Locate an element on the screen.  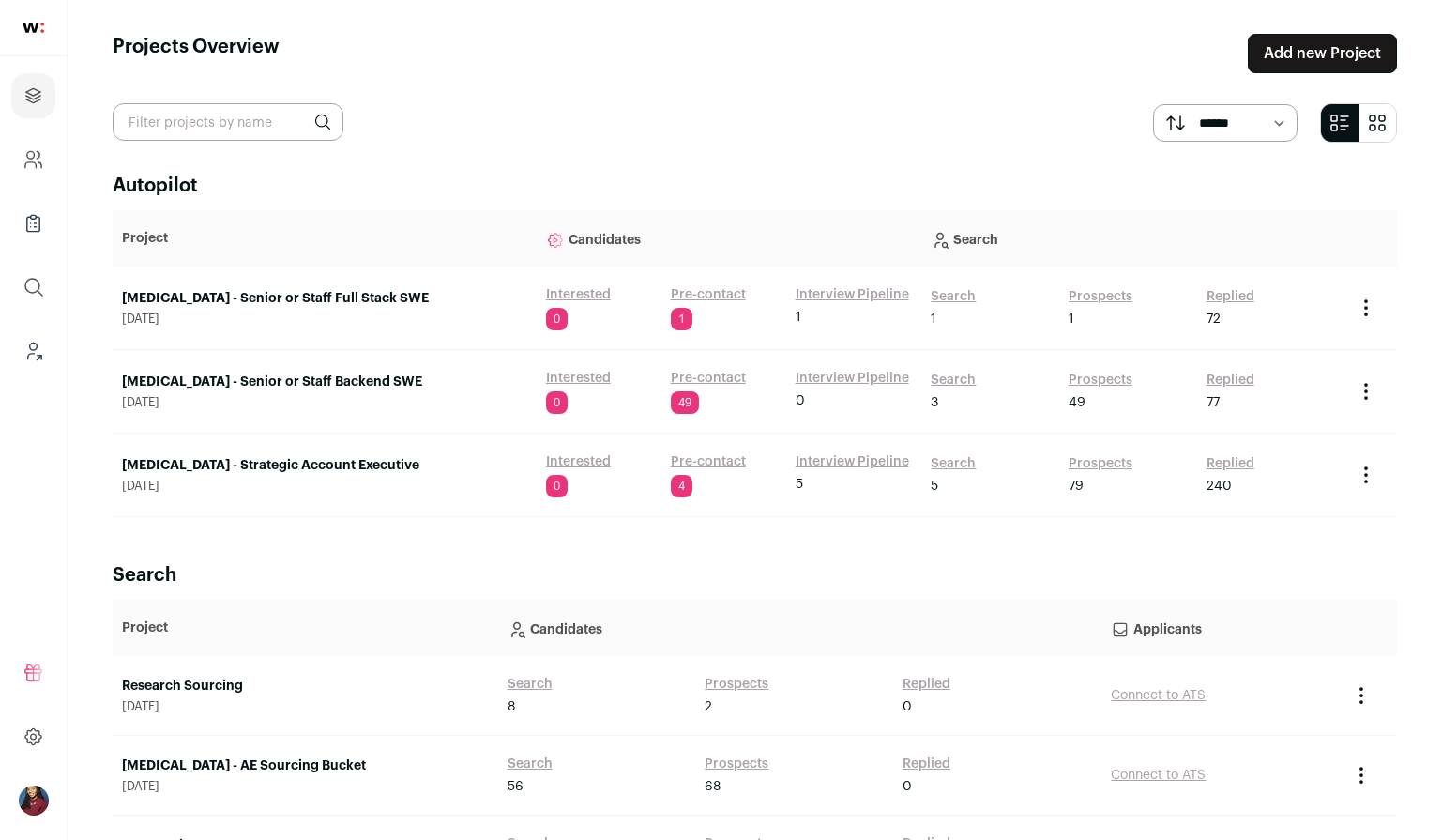
a: Company Lists is located at coordinates (32, 223).